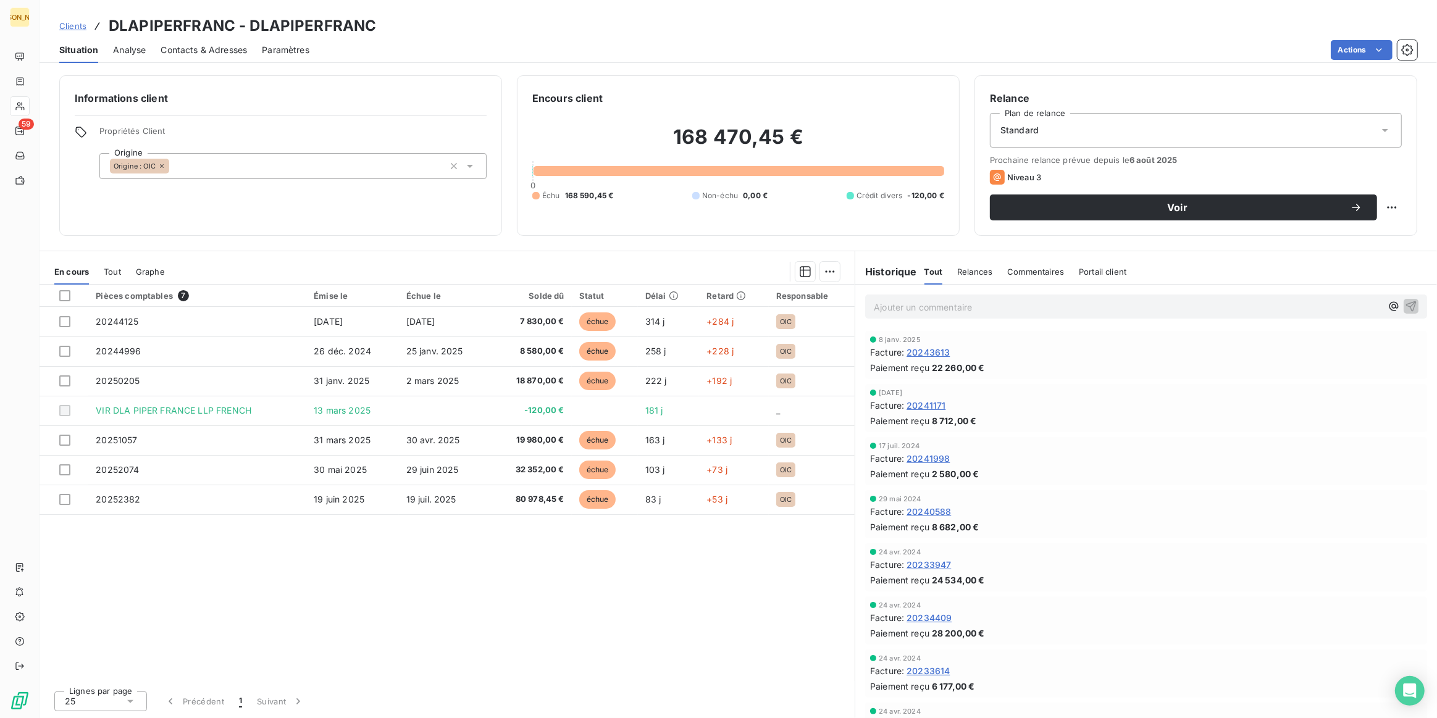 The width and height of the screenshot is (1437, 718). I want to click on span: 20244996, so click(118, 351).